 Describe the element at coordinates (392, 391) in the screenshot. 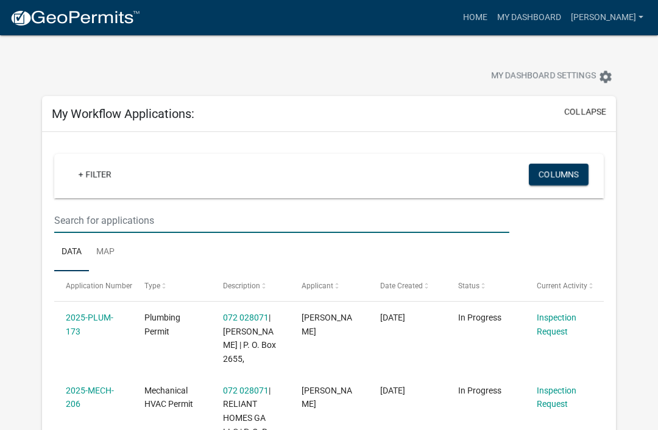

I see `span: 08/25/2025` at that location.